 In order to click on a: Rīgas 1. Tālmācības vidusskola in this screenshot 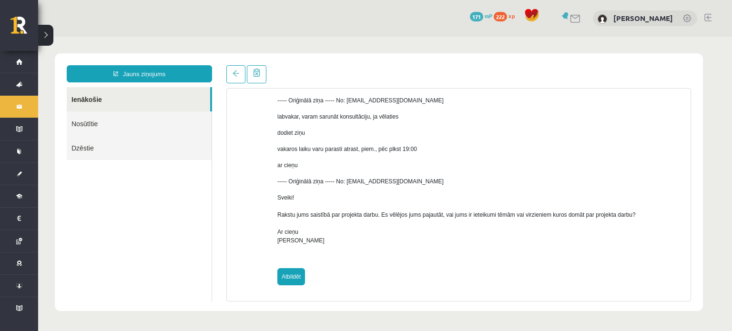, I will do `click(24, 29)`.